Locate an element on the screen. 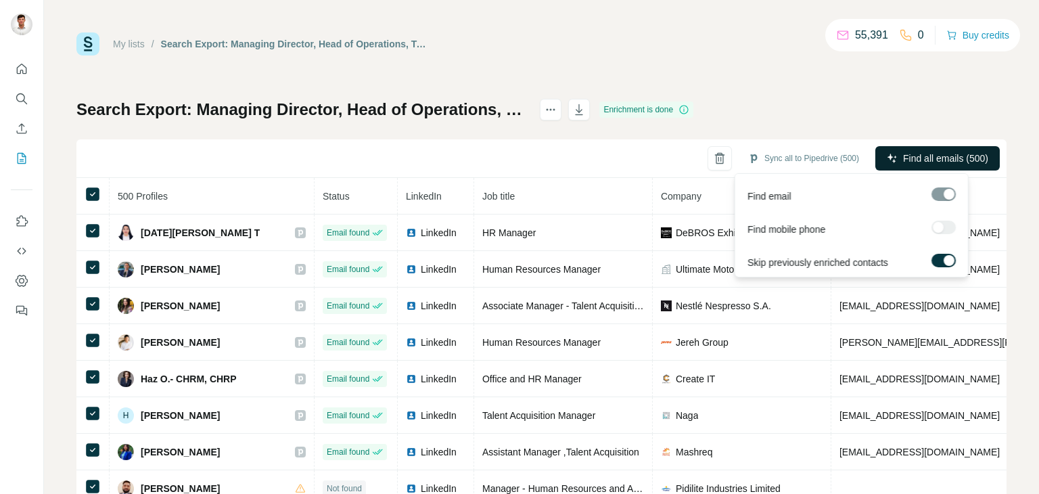 Image resolution: width=1039 pixels, height=494 pixels. span: Office and HR Manager is located at coordinates (532, 379).